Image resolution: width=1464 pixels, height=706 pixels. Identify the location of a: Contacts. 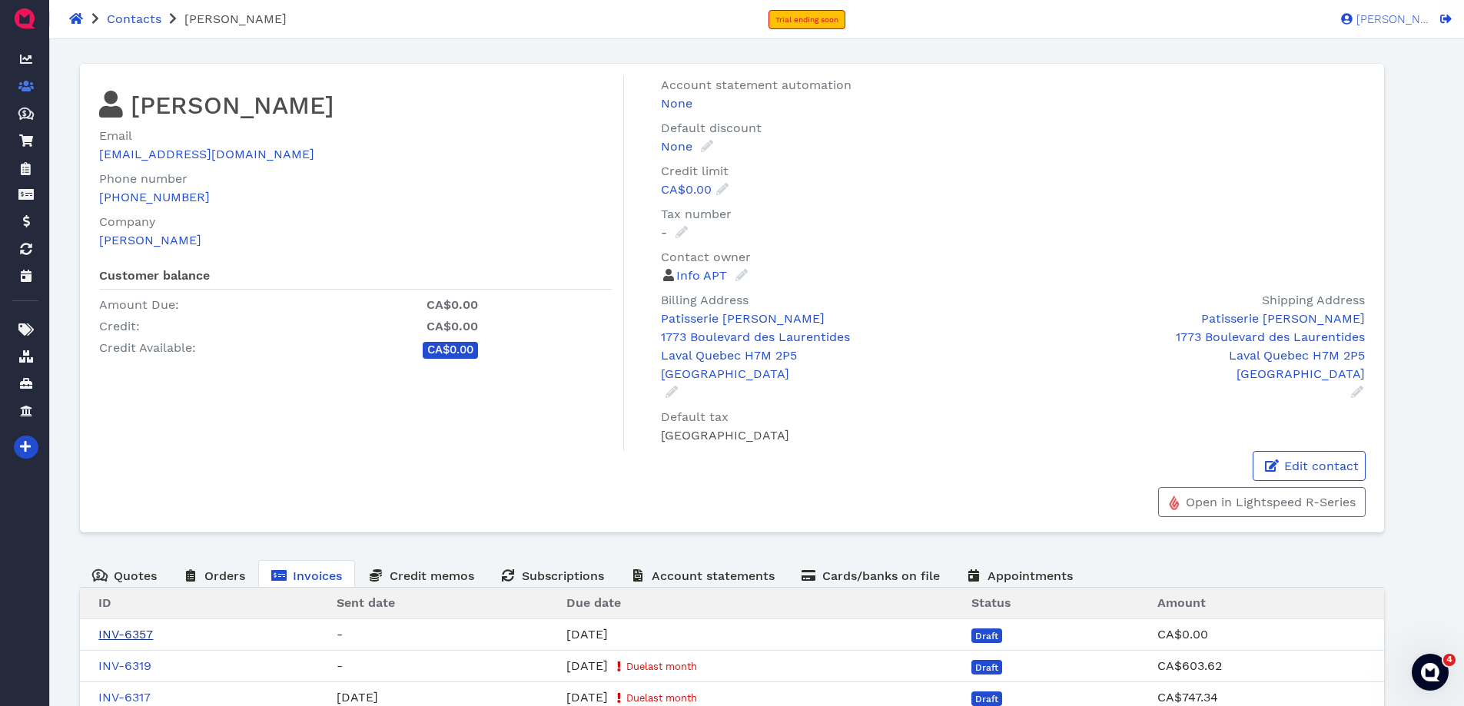
(134, 18).